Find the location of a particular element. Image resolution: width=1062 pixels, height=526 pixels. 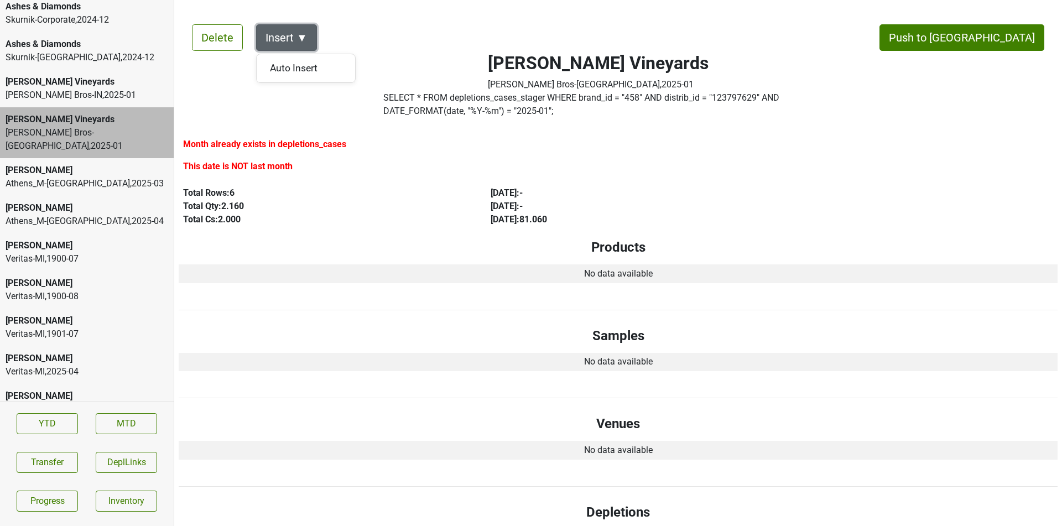

a: YTD is located at coordinates (47, 424).